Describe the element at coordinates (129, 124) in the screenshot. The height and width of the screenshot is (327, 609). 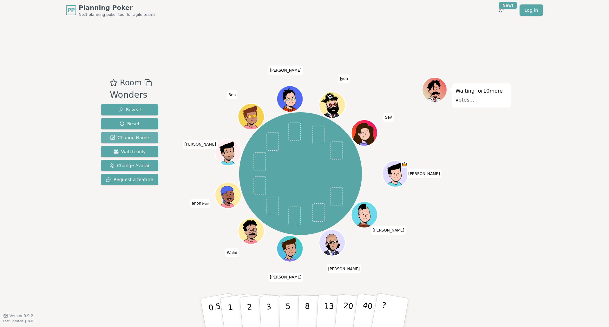
I see `span: Reset` at that location.